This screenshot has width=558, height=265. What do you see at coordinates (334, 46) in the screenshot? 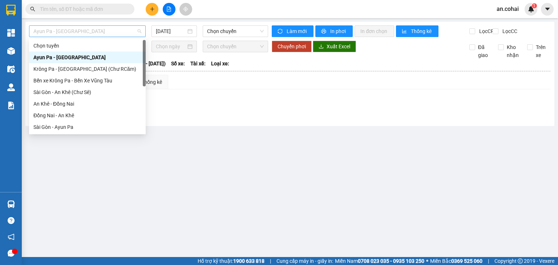
I see `button: downloadXuất Excel` at bounding box center [334, 46].